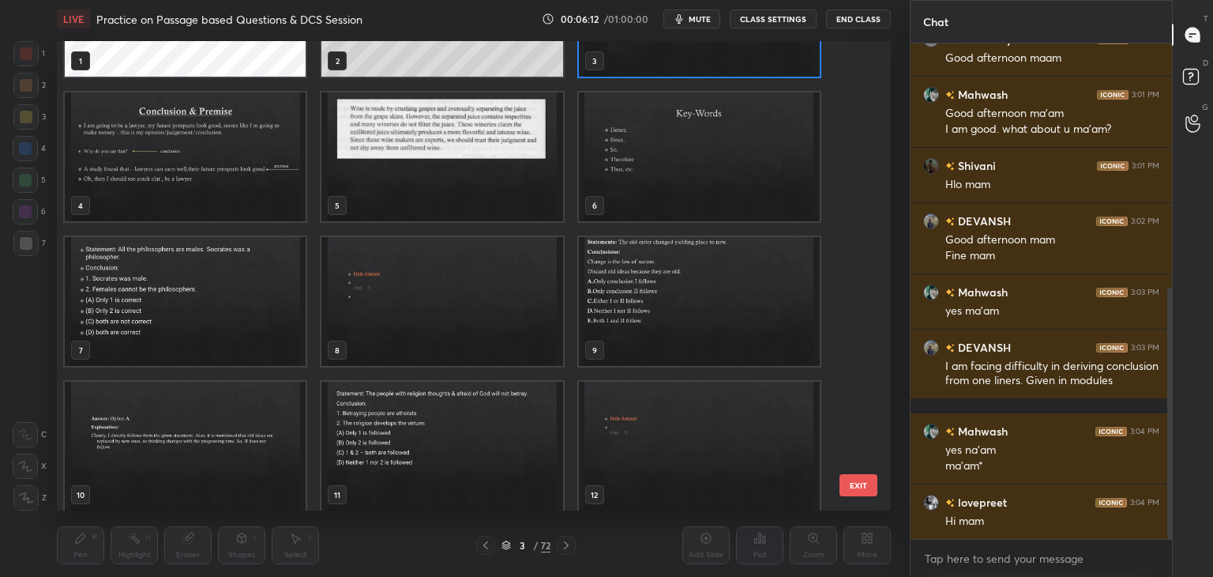 This screenshot has height=577, width=1213. Describe the element at coordinates (1052, 58) in the screenshot. I see `div: Good afternoon maam` at that location.